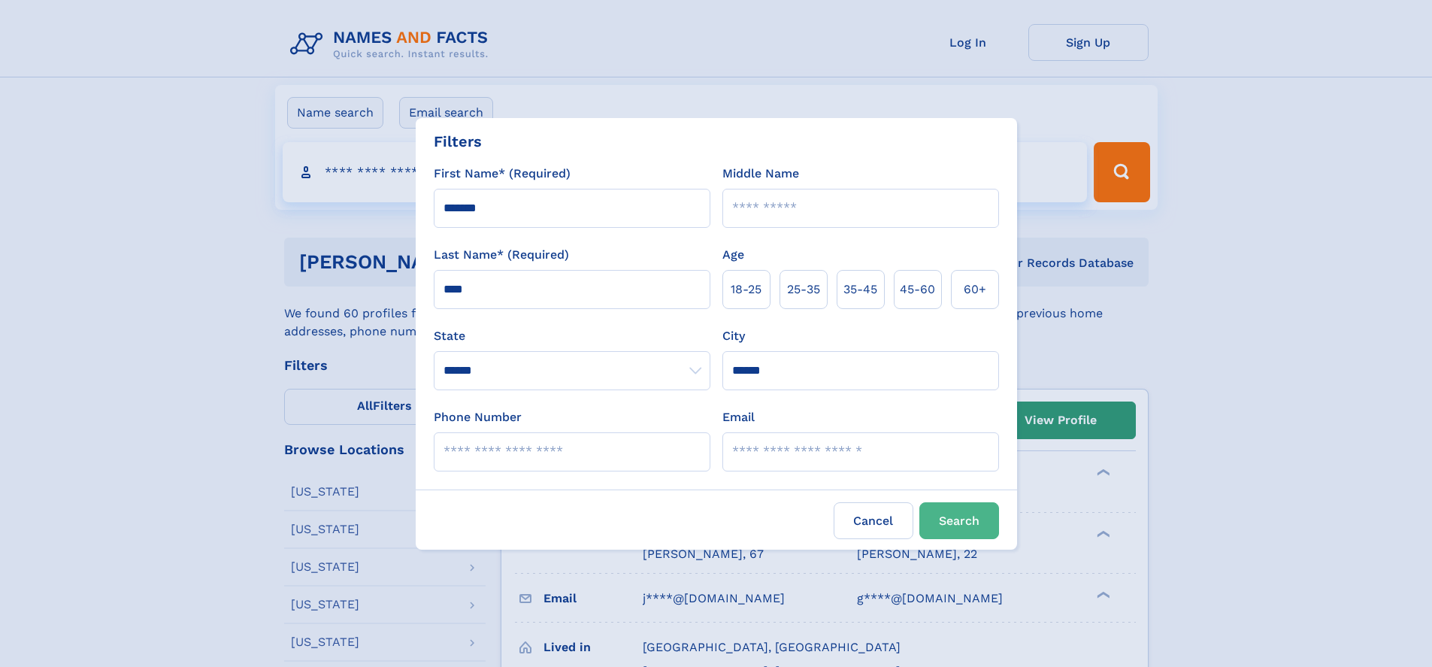  I want to click on span: 45‑60, so click(917, 289).